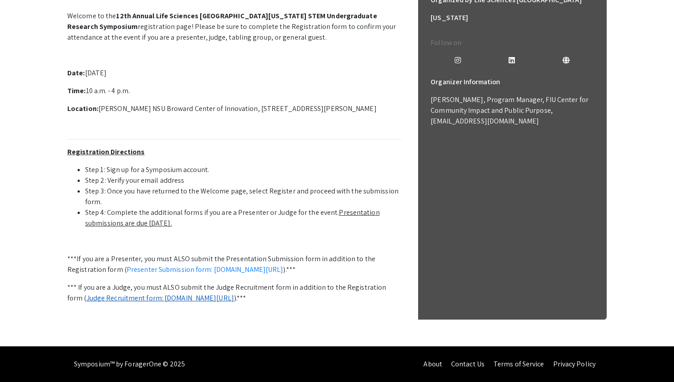  I want to click on li: Step 3: Once you have returned to the Welcome page, select Register and proceed with the submissi..., so click(243, 197).